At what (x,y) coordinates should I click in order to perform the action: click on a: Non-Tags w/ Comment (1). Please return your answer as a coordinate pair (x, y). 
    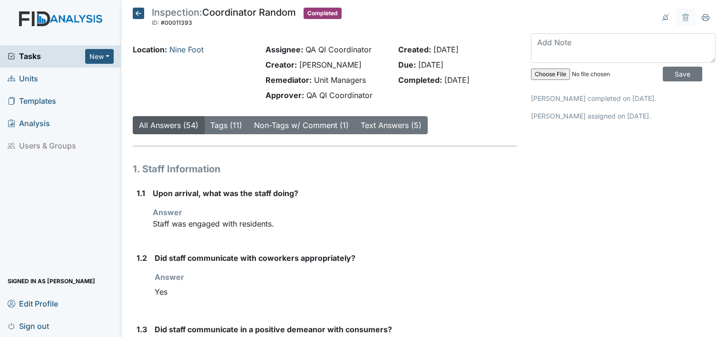
    Looking at the image, I should click on (301, 125).